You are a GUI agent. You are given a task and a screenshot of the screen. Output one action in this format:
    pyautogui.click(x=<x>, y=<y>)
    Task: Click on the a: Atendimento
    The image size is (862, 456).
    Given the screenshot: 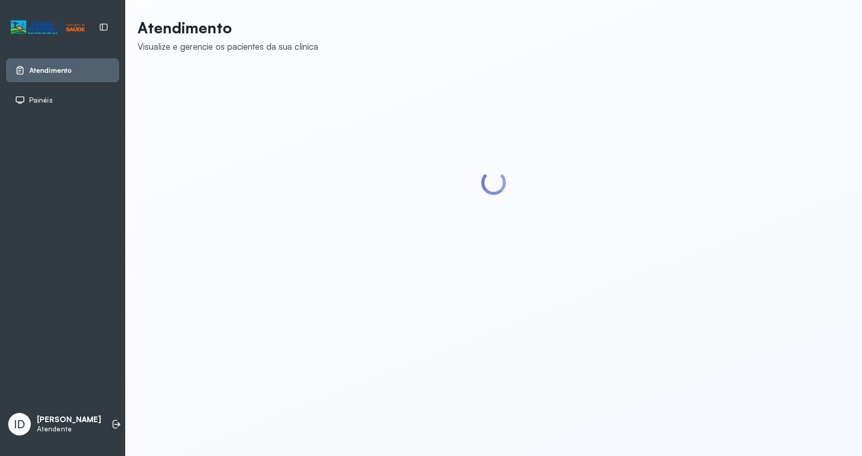 What is the action you would take?
    pyautogui.click(x=63, y=70)
    